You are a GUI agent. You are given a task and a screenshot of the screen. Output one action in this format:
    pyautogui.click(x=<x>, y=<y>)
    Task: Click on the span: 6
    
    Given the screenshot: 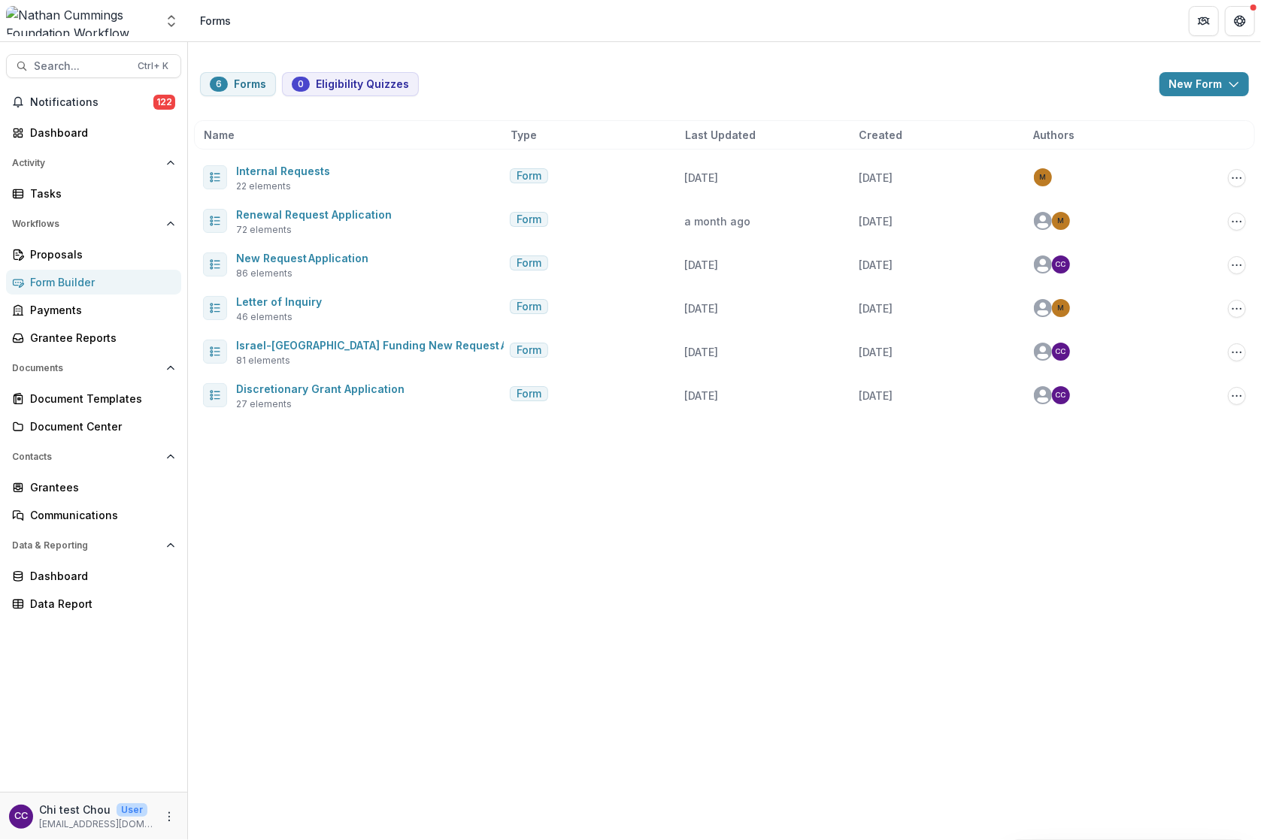 What is the action you would take?
    pyautogui.click(x=219, y=84)
    